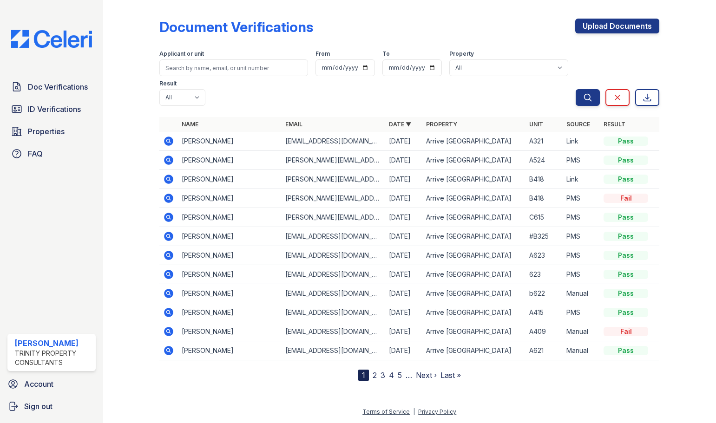  Describe the element at coordinates (391, 375) in the screenshot. I see `a: 4` at that location.